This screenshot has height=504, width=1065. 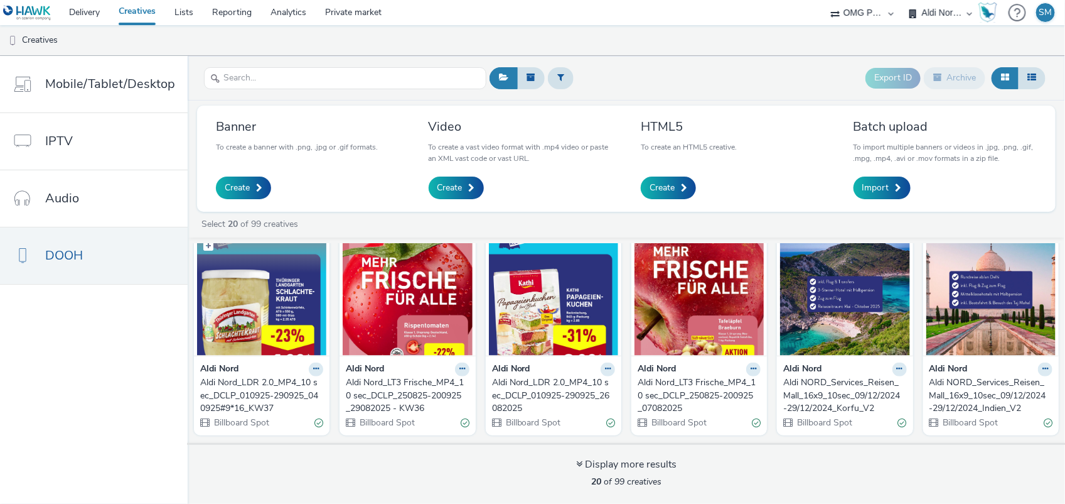 I want to click on span: Import, so click(x=876, y=188).